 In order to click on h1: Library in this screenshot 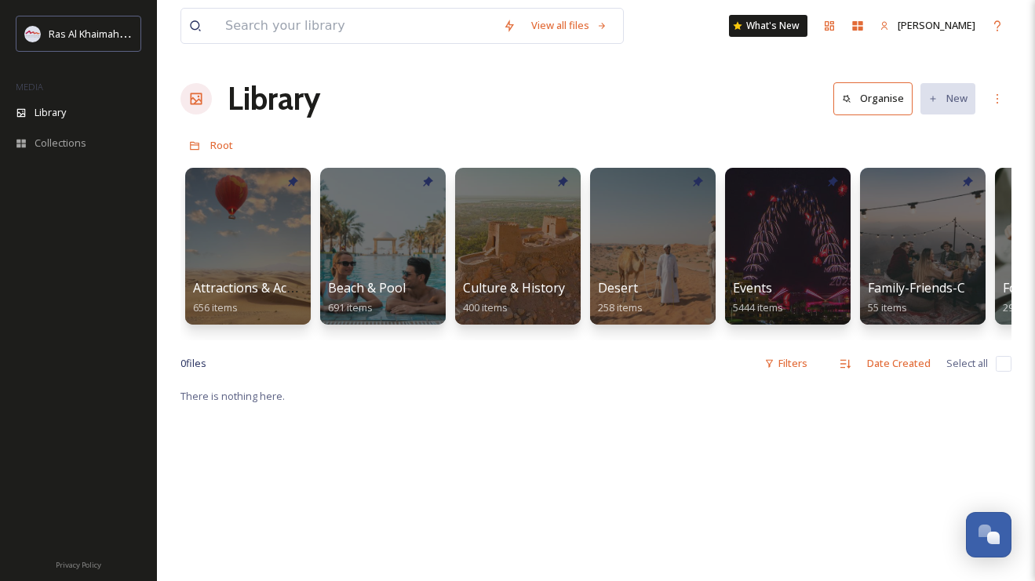, I will do `click(274, 99)`.